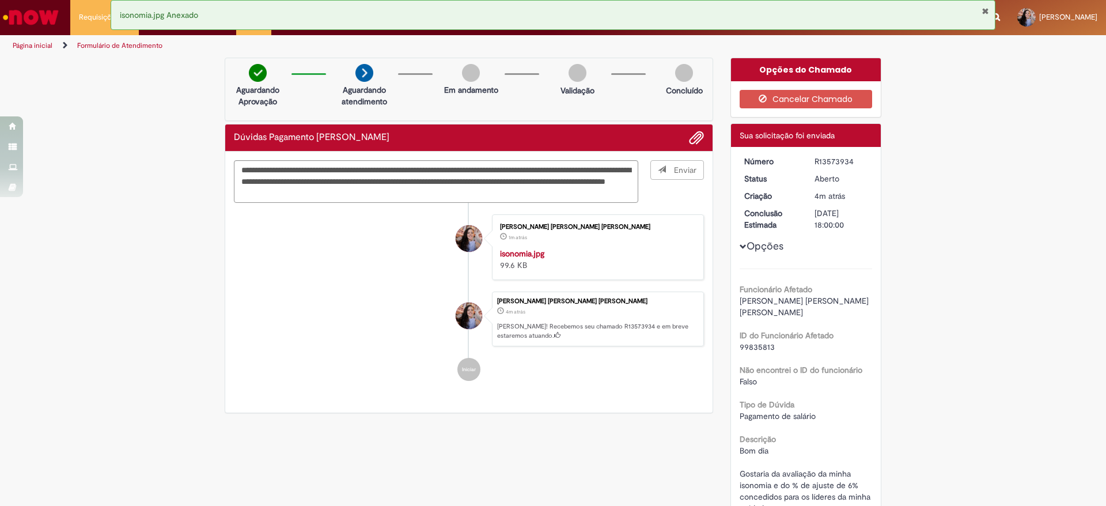 The image size is (1106, 506). What do you see at coordinates (469, 319) in the screenshot?
I see `li: Maria Jose Perez Barros de Carvalho` at bounding box center [469, 319].